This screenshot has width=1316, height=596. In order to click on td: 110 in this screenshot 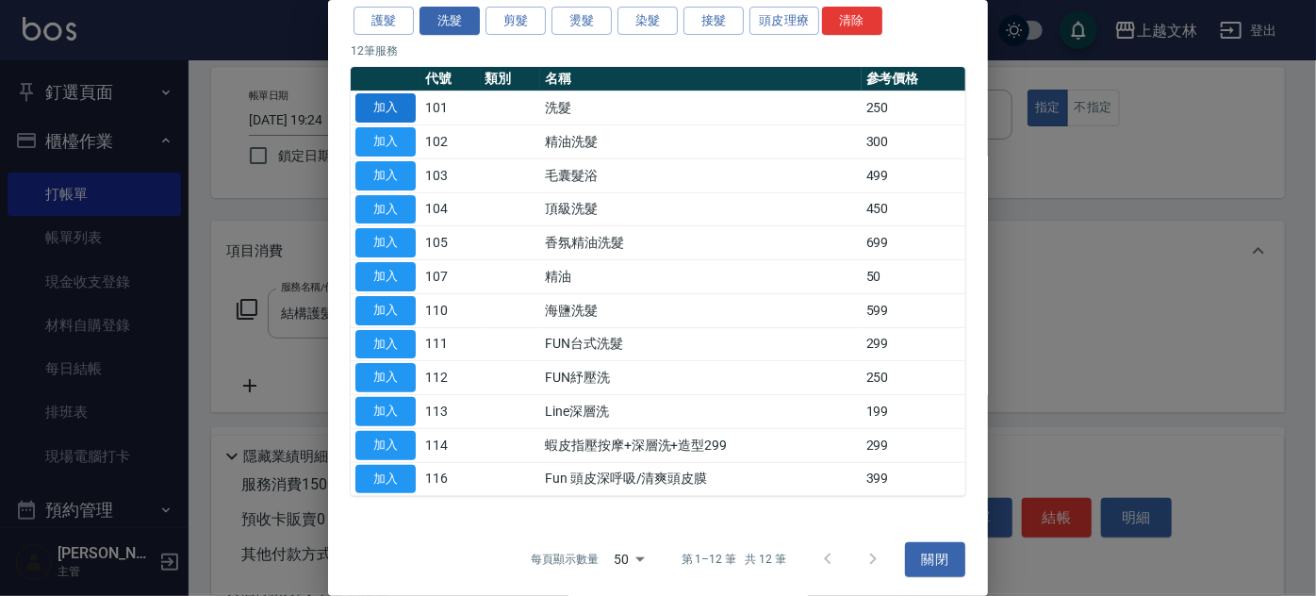, I will do `click(451, 310)`.